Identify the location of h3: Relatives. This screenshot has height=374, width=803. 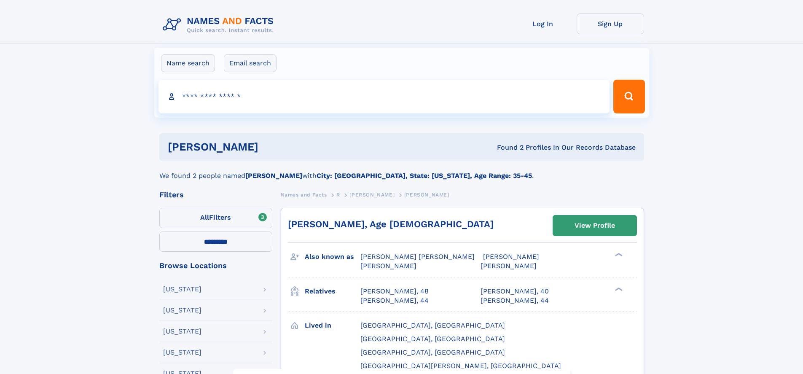
(332, 291).